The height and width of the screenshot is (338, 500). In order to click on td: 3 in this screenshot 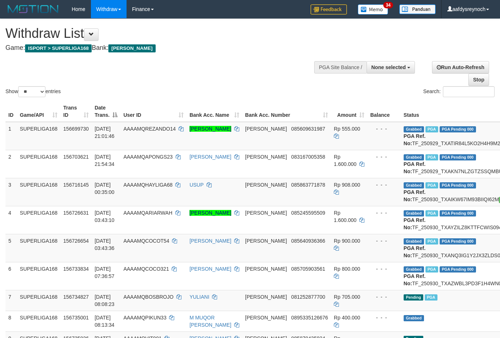, I will do `click(11, 192)`.